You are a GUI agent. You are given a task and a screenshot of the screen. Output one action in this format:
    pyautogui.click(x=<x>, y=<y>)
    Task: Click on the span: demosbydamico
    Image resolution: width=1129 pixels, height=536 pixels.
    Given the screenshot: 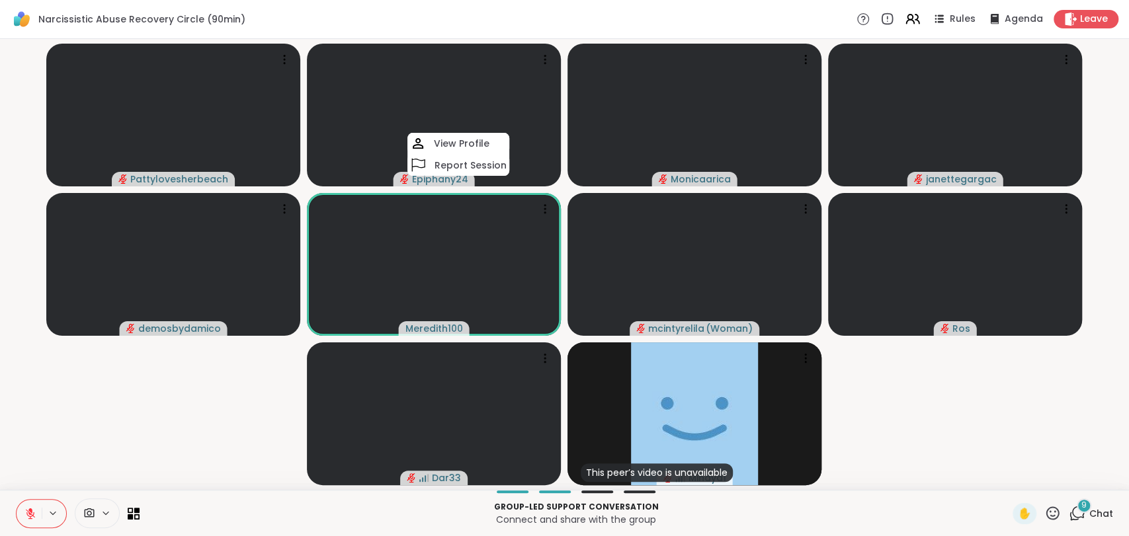 What is the action you would take?
    pyautogui.click(x=179, y=329)
    